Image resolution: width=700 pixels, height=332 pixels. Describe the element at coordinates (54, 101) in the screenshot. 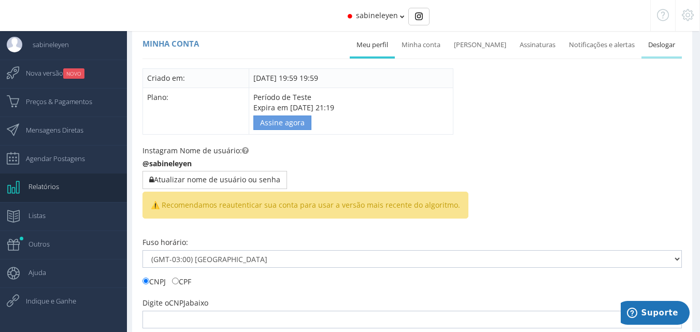

I see `span: Preços & Pagamentos` at that location.